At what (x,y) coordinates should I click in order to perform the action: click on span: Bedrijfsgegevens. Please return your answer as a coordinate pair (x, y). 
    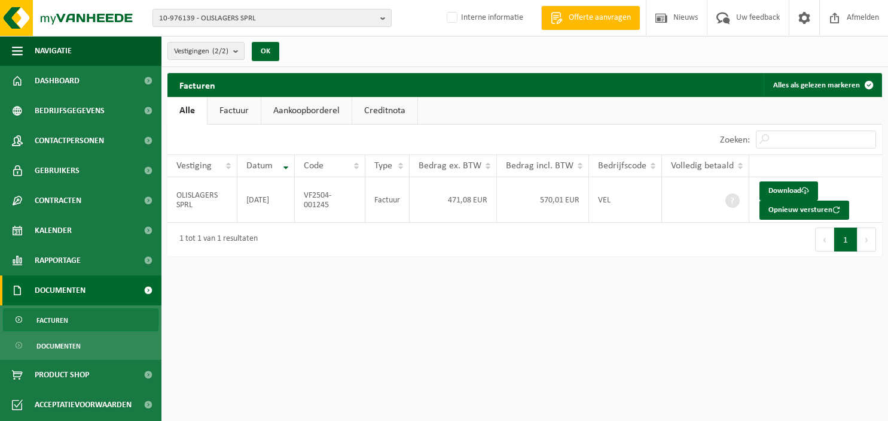
    Looking at the image, I should click on (69, 111).